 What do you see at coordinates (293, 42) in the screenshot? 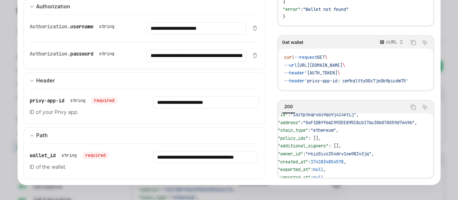
I see `span: Get wallet` at bounding box center [293, 42].